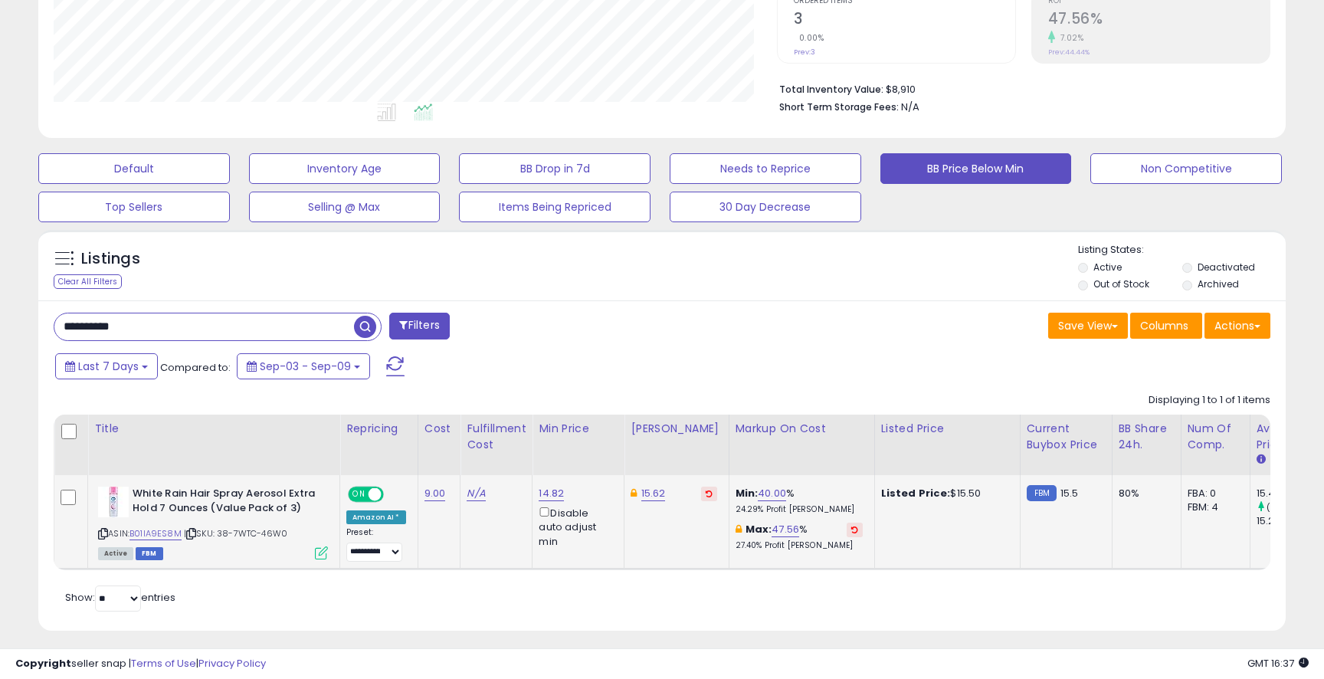 The height and width of the screenshot is (679, 1324). What do you see at coordinates (1070, 493) in the screenshot?
I see `span: 15.5` at bounding box center [1070, 493].